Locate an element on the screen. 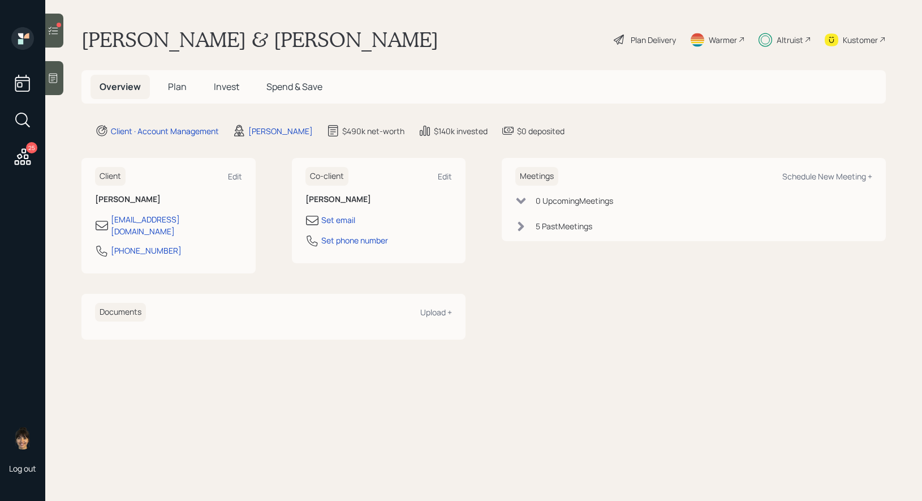  h6: Documents is located at coordinates (120, 312).